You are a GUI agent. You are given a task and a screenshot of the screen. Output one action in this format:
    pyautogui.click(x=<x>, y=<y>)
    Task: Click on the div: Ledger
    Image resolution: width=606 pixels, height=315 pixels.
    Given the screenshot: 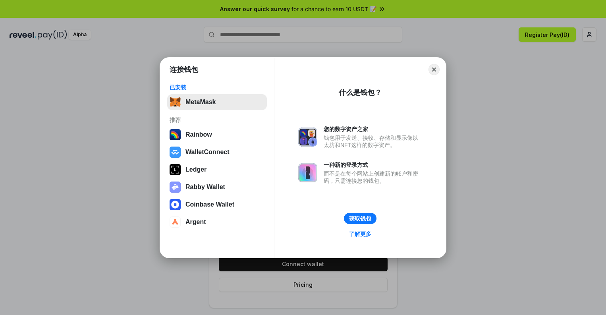 What is the action you would take?
    pyautogui.click(x=196, y=170)
    